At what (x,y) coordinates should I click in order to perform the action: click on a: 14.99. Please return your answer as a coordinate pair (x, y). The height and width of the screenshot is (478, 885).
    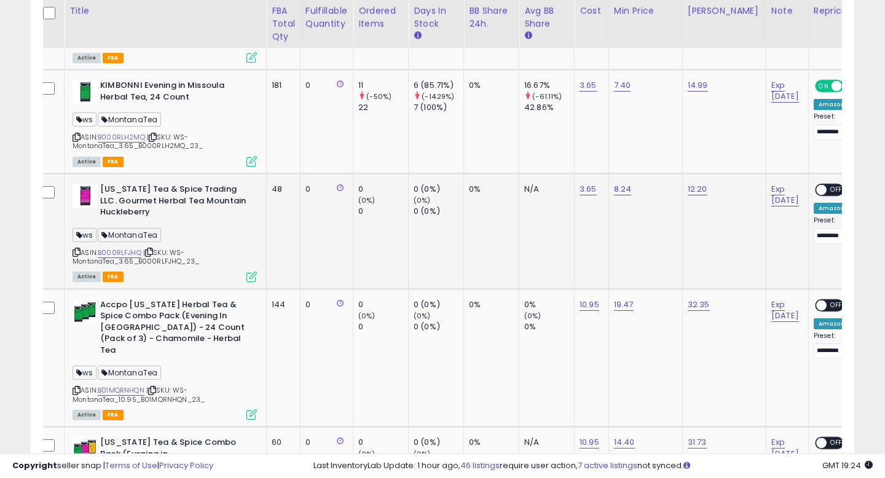
    Looking at the image, I should click on (698, 85).